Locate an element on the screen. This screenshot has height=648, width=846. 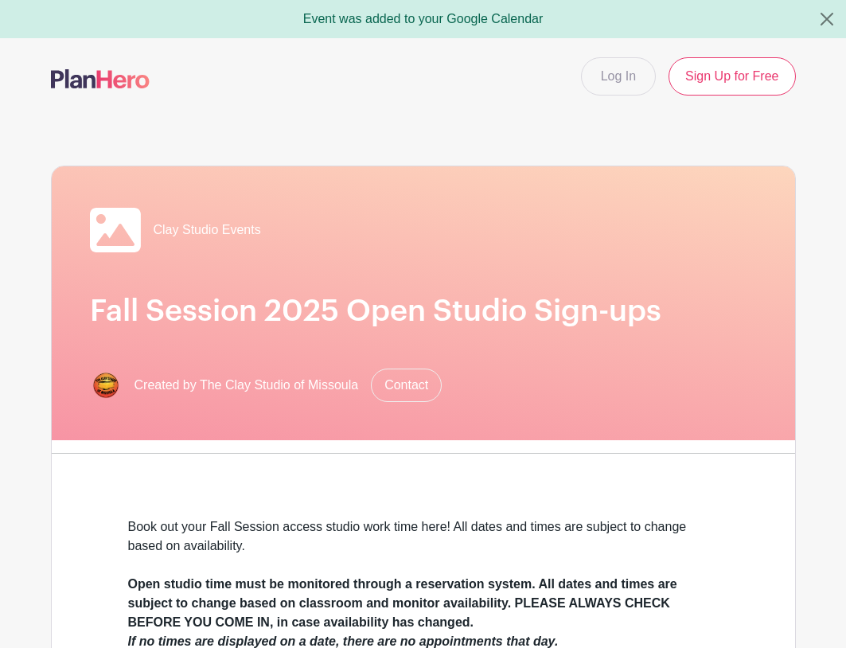
a: Sign Up for Free is located at coordinates (732, 76).